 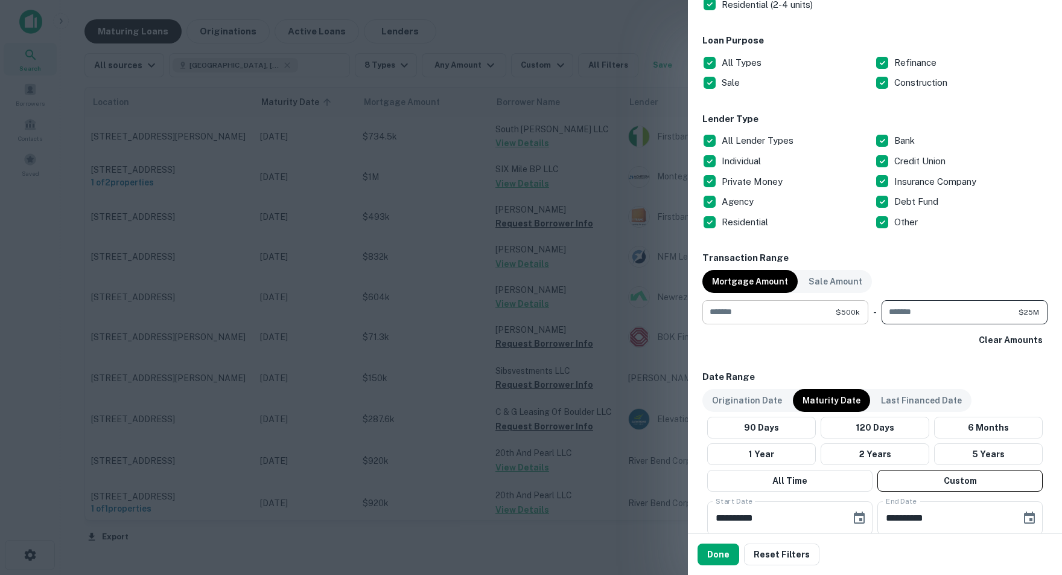 I want to click on button: 2 Years, so click(x=875, y=454).